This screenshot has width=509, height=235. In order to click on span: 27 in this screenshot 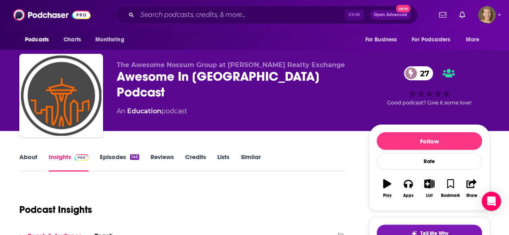, I will do `click(423, 73)`.